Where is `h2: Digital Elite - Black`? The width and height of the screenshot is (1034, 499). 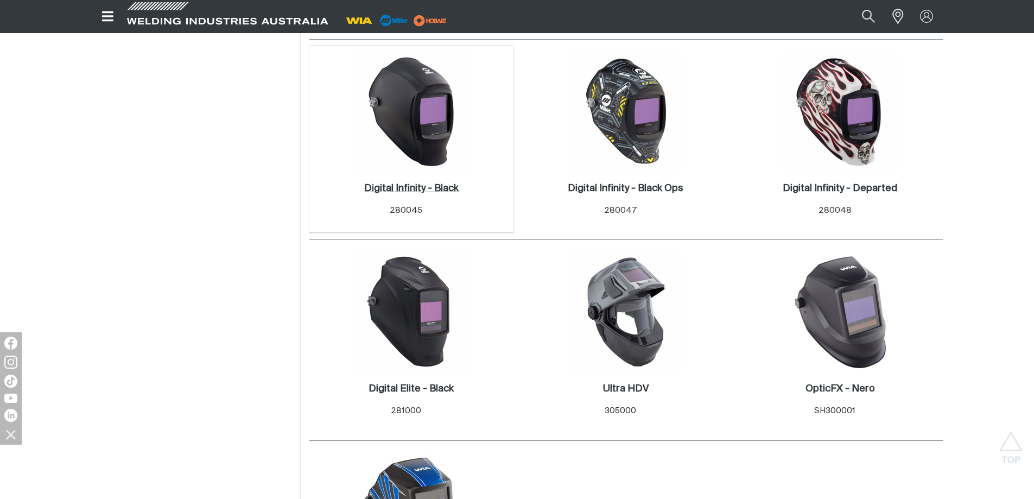
h2: Digital Elite - Black is located at coordinates (411, 389).